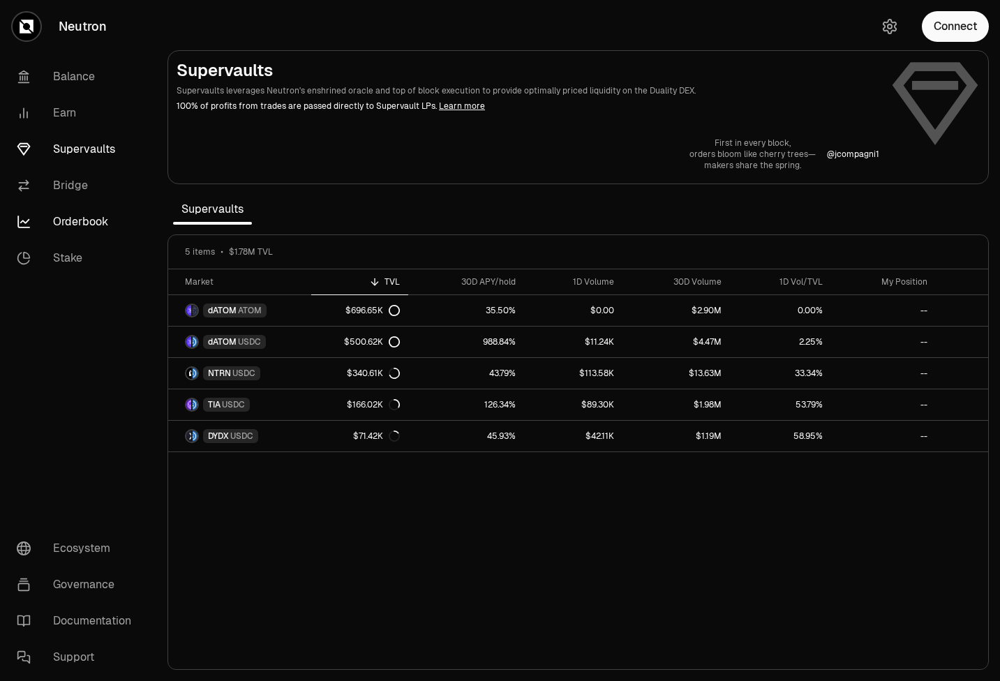 This screenshot has width=1000, height=681. I want to click on p: orders bloom like cherry trees—, so click(752, 154).